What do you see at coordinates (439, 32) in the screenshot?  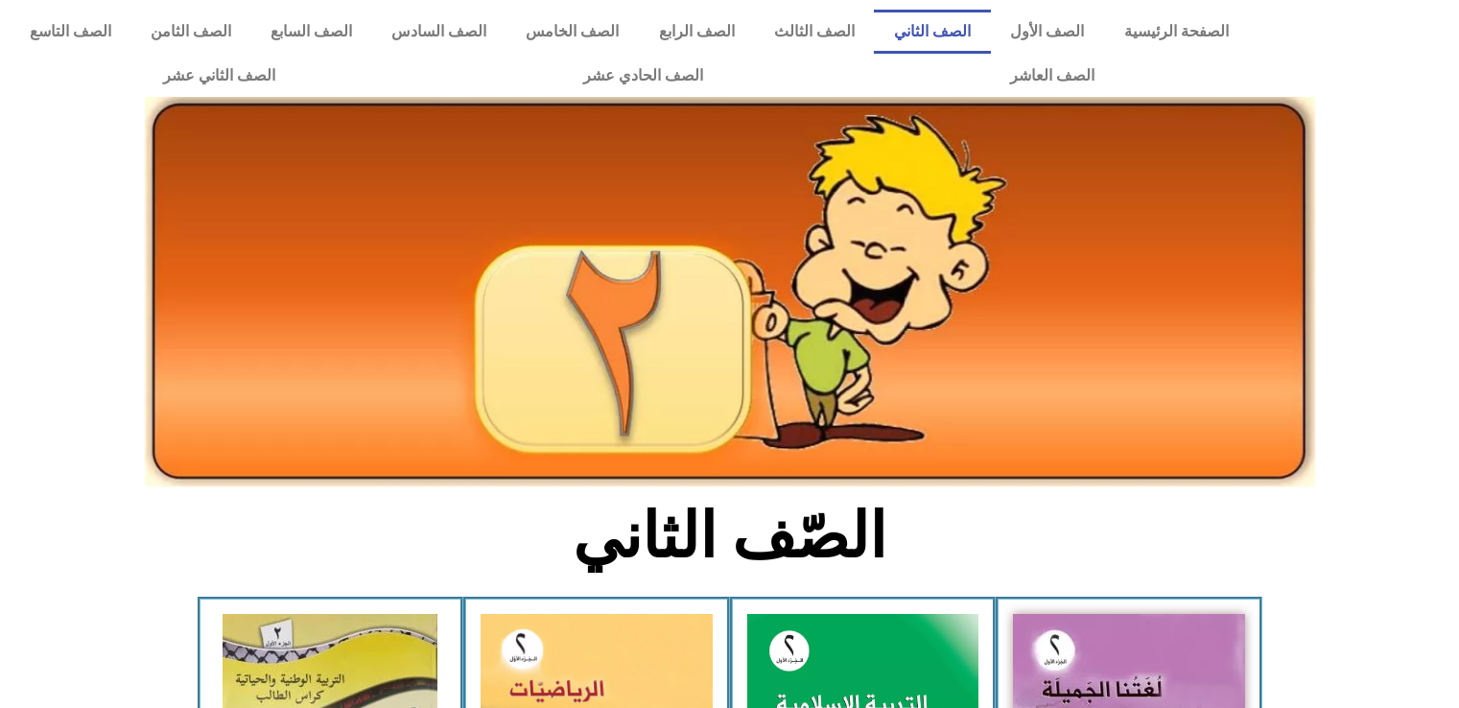 I see `a: الصف السادس` at bounding box center [439, 32].